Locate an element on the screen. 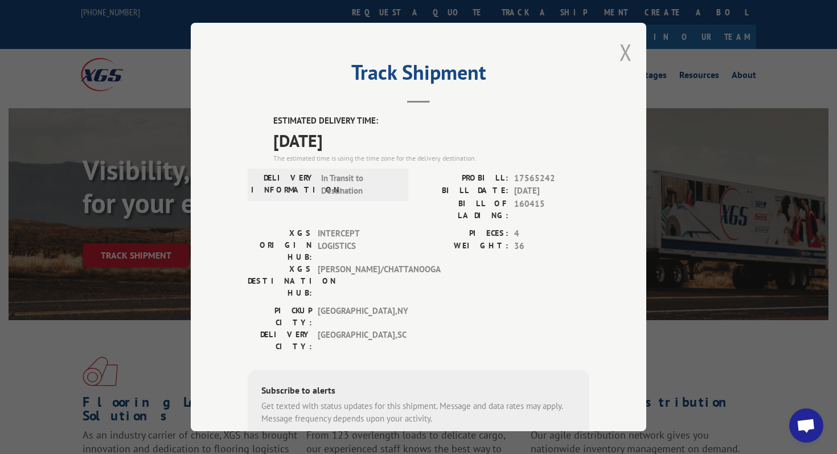 The height and width of the screenshot is (454, 837). div: Subscribe to alerts is located at coordinates (418, 391).